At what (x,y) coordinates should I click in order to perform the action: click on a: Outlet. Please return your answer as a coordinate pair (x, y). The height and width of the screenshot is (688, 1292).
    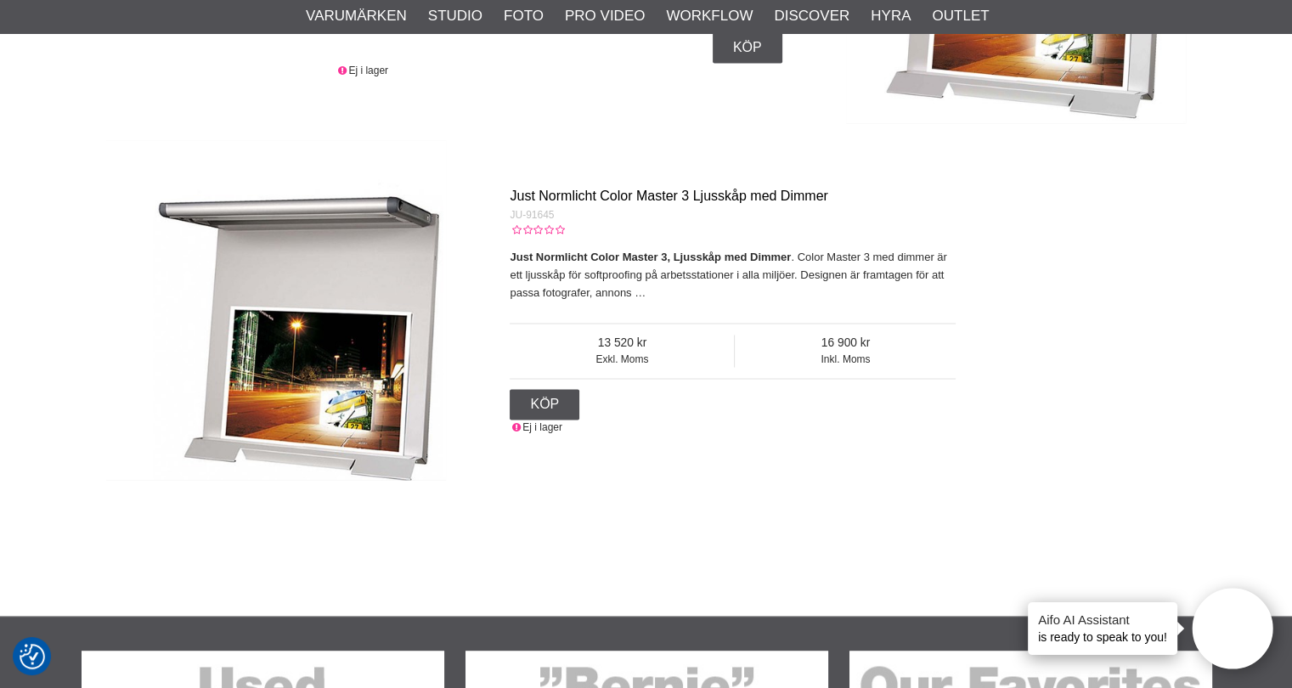
    Looking at the image, I should click on (960, 16).